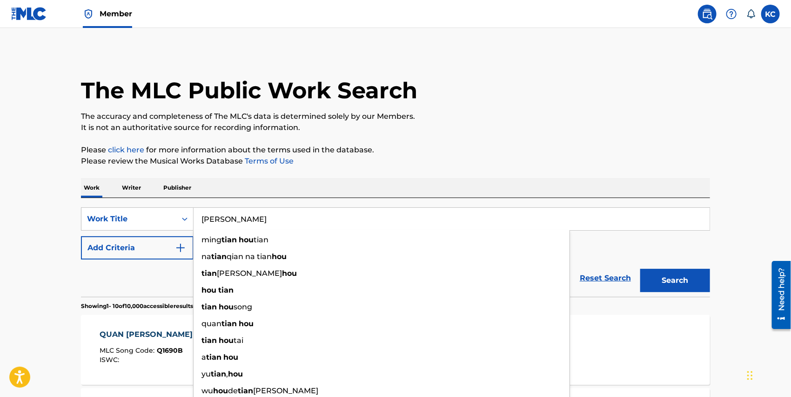 This screenshot has width=791, height=397. I want to click on a: Terms of Use, so click(268, 161).